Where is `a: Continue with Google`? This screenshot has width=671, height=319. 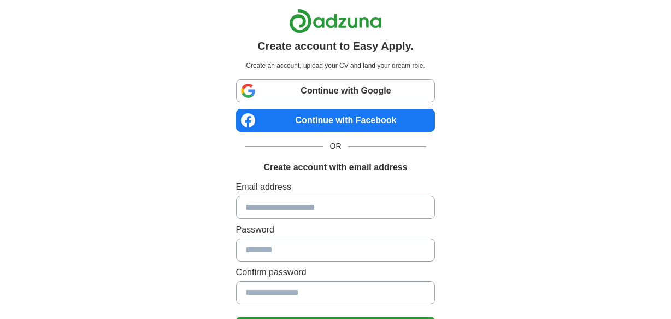
a: Continue with Google is located at coordinates (336, 91).